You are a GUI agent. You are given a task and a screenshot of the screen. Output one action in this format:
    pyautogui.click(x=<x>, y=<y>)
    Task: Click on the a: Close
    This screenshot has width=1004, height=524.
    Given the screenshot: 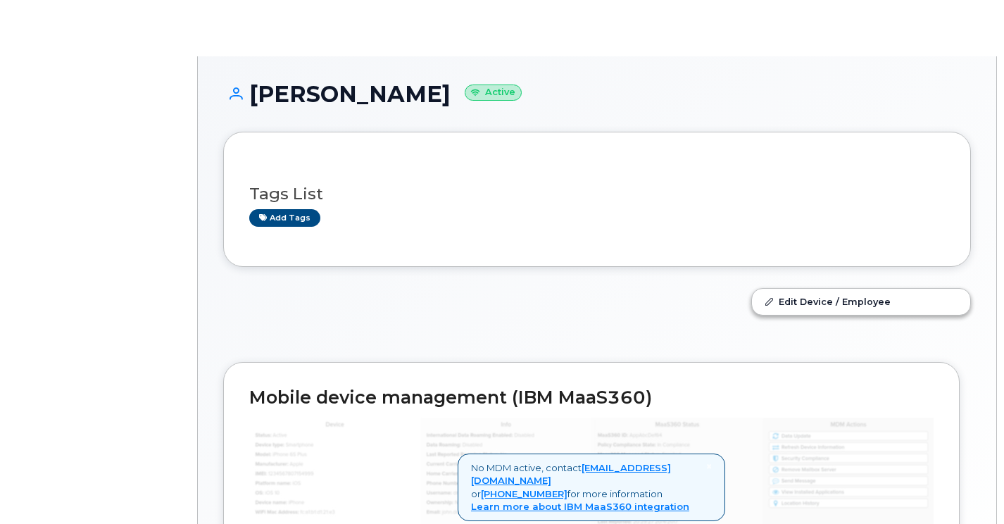 What is the action you would take?
    pyautogui.click(x=709, y=466)
    